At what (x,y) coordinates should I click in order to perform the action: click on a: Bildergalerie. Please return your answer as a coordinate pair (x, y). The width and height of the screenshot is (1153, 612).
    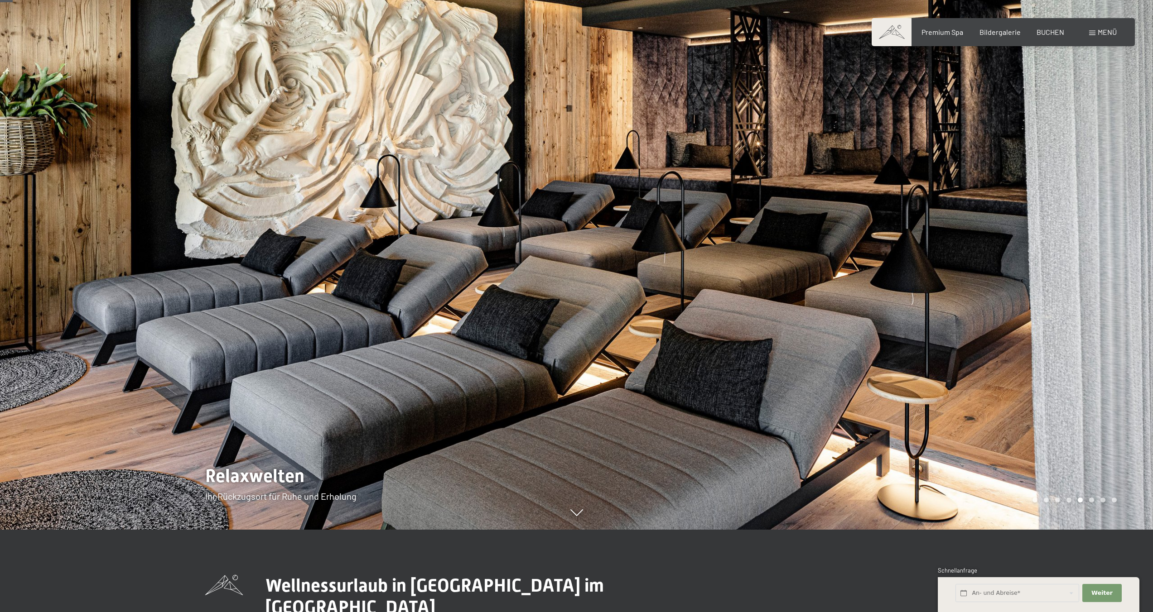
    Looking at the image, I should click on (1000, 32).